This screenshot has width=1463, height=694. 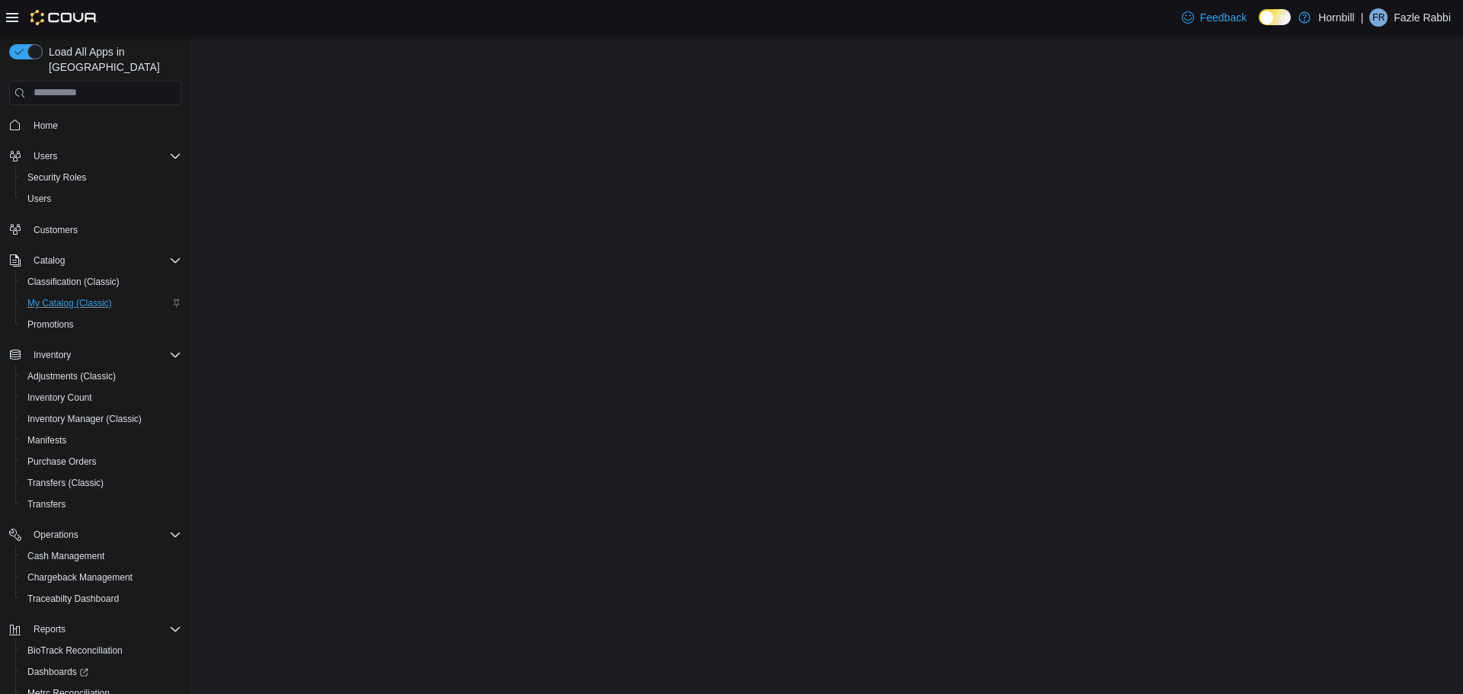 I want to click on button: Chargeback Management, so click(x=101, y=578).